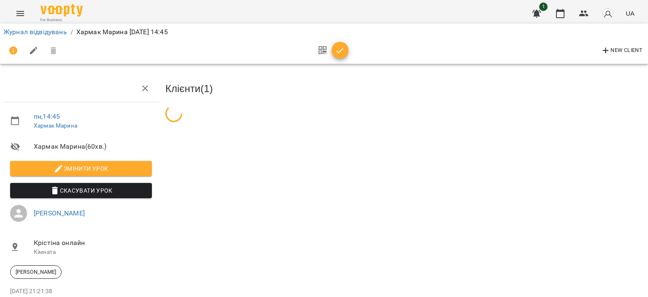 The height and width of the screenshot is (297, 648). I want to click on span: Хармак Марина ( 60 хв. ), so click(93, 146).